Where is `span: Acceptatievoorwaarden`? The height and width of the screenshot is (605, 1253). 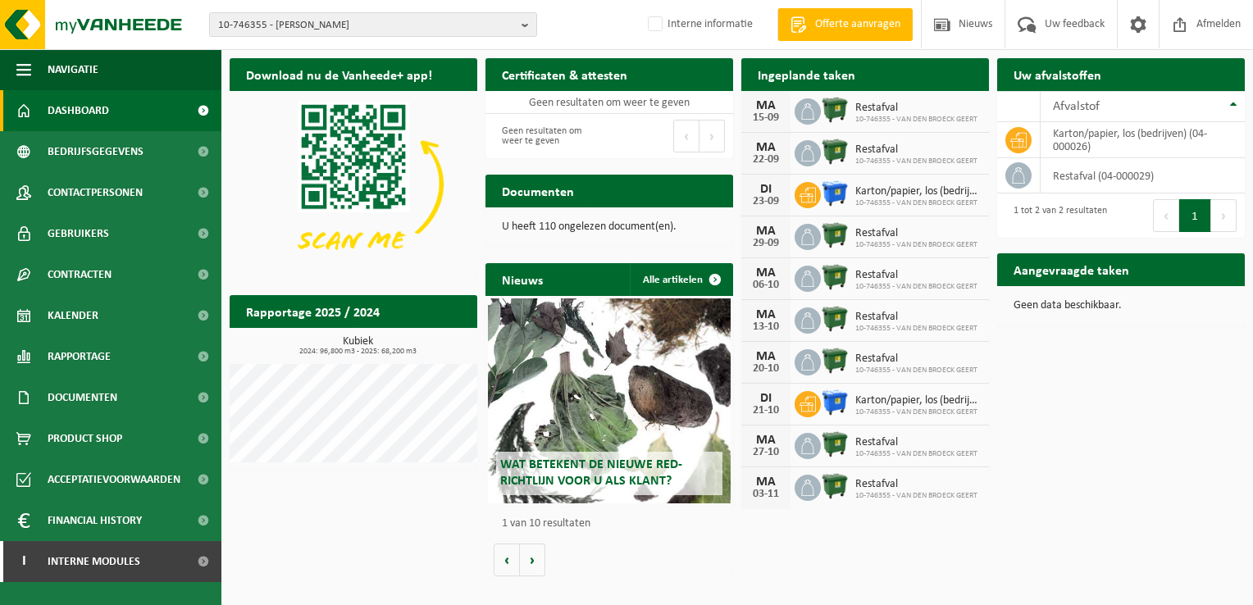
span: Acceptatievoorwaarden is located at coordinates (114, 480).